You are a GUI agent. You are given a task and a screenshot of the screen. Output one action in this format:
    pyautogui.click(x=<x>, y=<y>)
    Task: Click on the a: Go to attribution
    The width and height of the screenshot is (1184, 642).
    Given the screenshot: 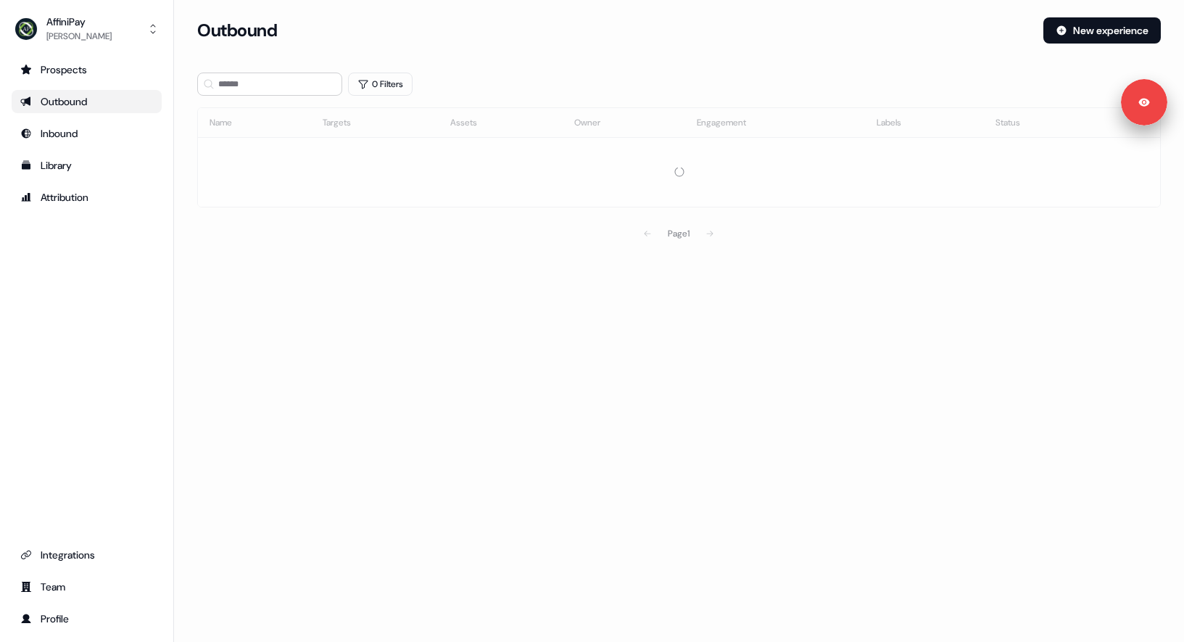 What is the action you would take?
    pyautogui.click(x=86, y=197)
    